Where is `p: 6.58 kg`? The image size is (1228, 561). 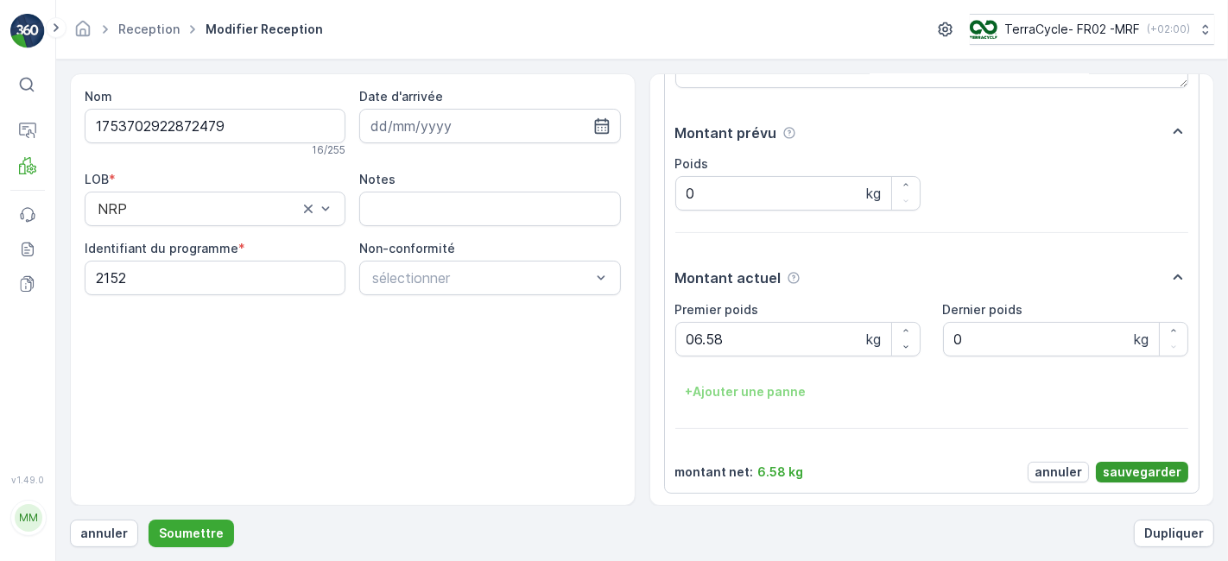
p: 6.58 kg is located at coordinates (781, 472).